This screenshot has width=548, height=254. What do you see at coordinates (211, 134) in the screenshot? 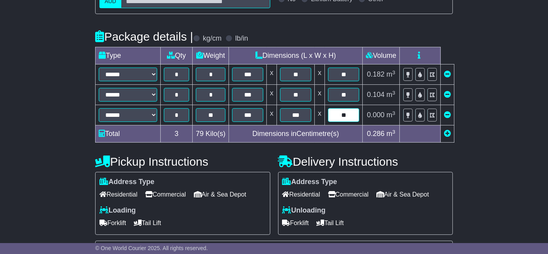
I see `td: Kilo(s)` at bounding box center [211, 134].